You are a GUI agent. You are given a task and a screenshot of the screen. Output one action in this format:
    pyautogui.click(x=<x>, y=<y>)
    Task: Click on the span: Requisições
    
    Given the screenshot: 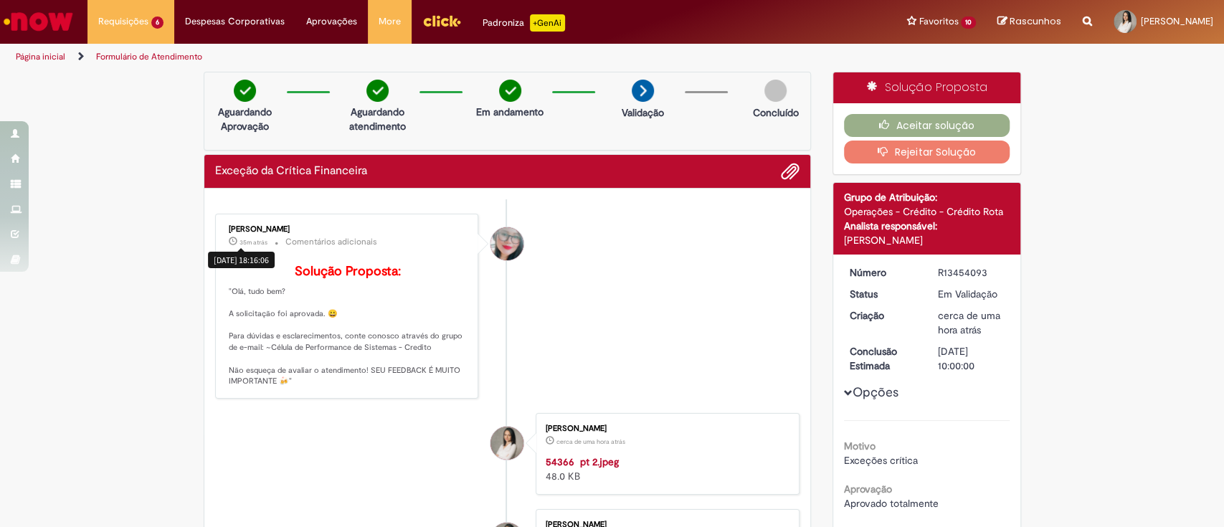 What is the action you would take?
    pyautogui.click(x=123, y=22)
    